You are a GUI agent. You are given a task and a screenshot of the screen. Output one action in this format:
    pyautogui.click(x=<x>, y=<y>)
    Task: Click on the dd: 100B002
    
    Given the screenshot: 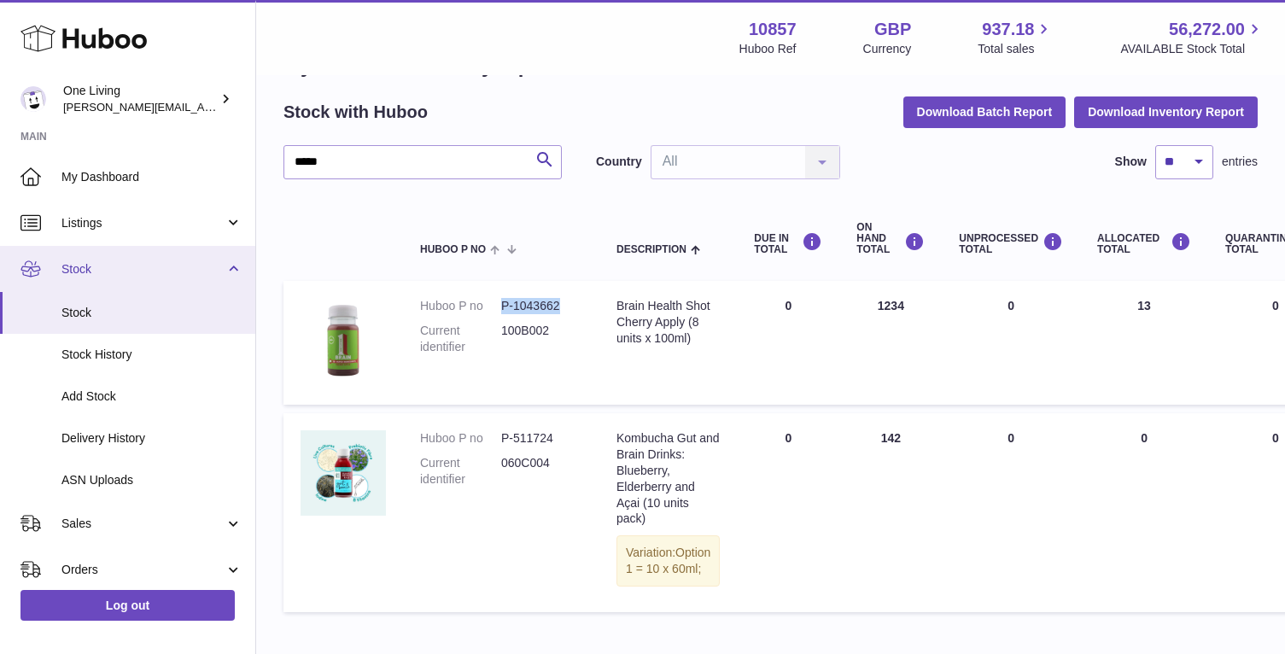 What is the action you would take?
    pyautogui.click(x=541, y=339)
    